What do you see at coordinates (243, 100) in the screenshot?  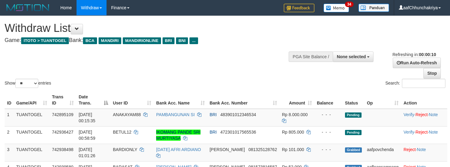 I see `th: Bank Acc. Number: activate to sort column ascending` at bounding box center [243, 100].